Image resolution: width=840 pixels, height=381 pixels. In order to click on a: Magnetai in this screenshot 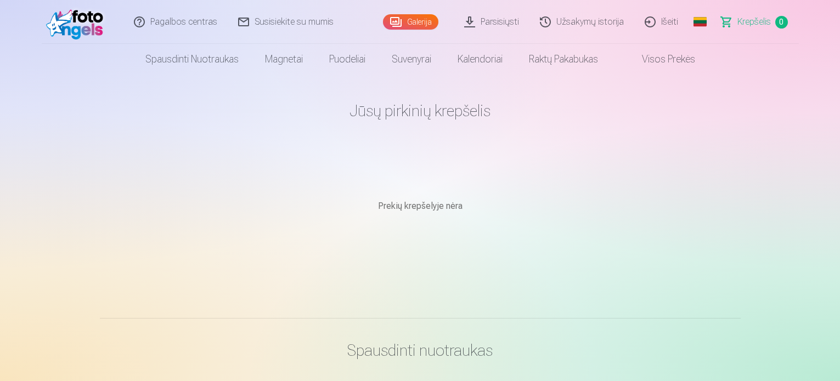, I will do `click(284, 59)`.